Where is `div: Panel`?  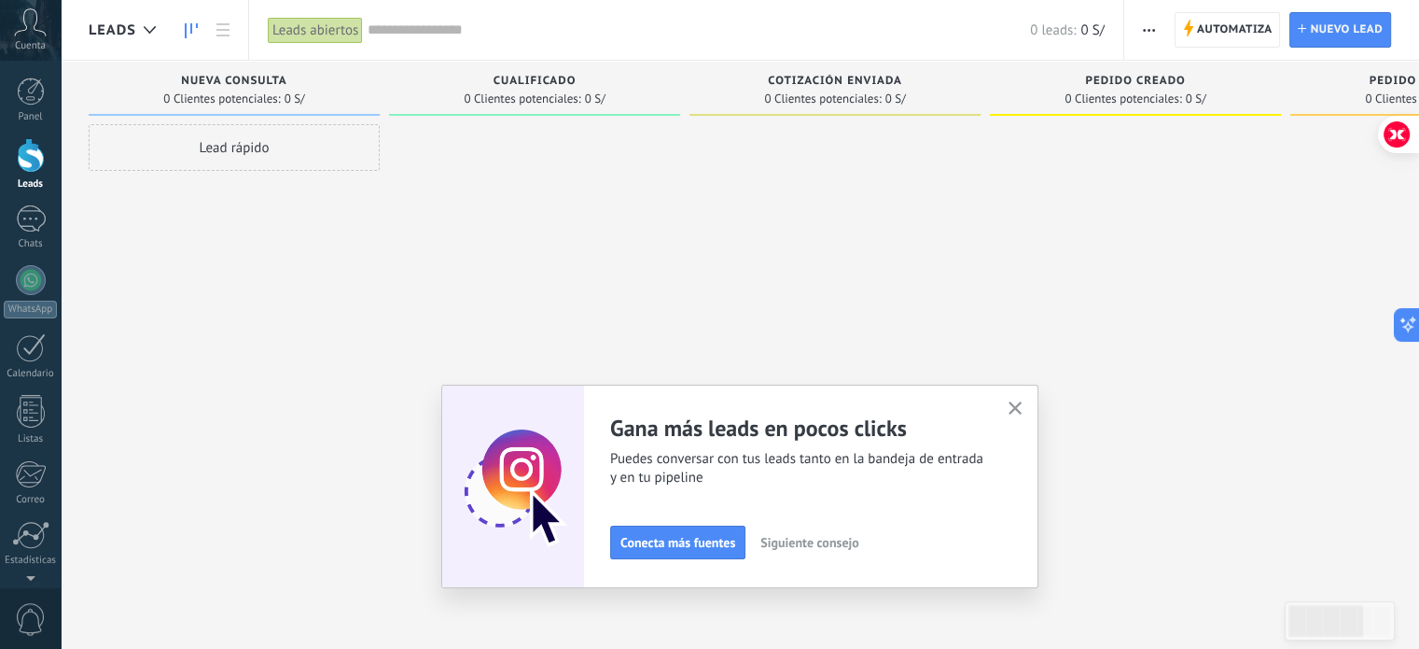 div: Panel is located at coordinates (31, 117).